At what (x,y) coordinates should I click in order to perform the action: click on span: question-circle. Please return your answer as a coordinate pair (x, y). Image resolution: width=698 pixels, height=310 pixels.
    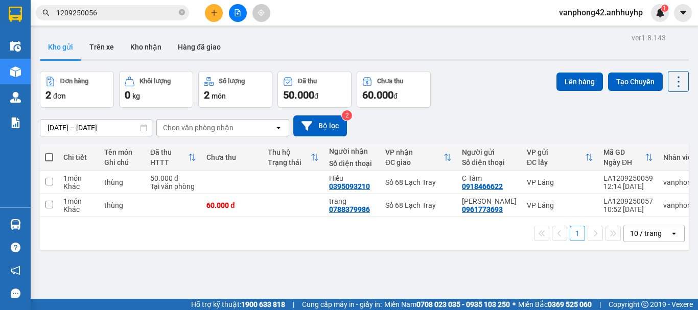
    Looking at the image, I should click on (15, 247).